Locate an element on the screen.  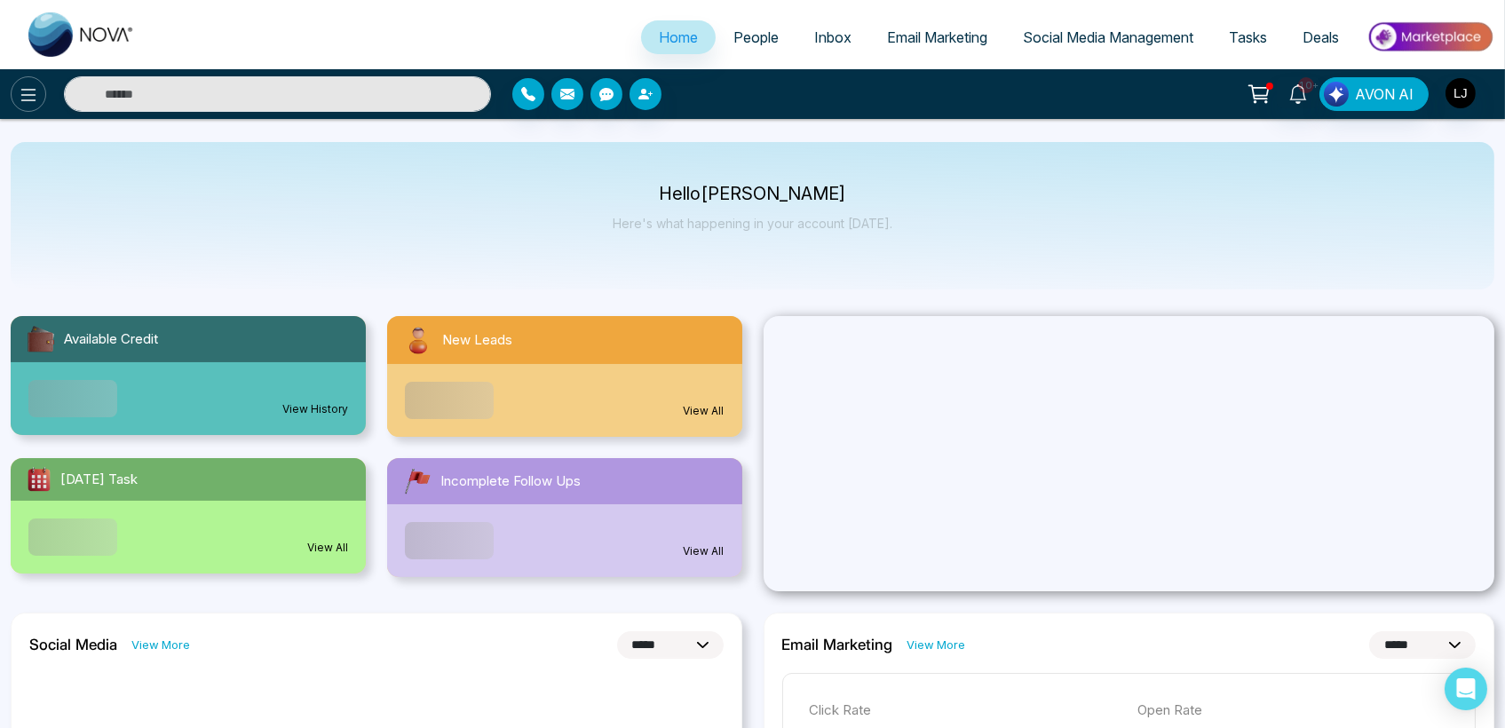
span: Tasks is located at coordinates (1248, 37).